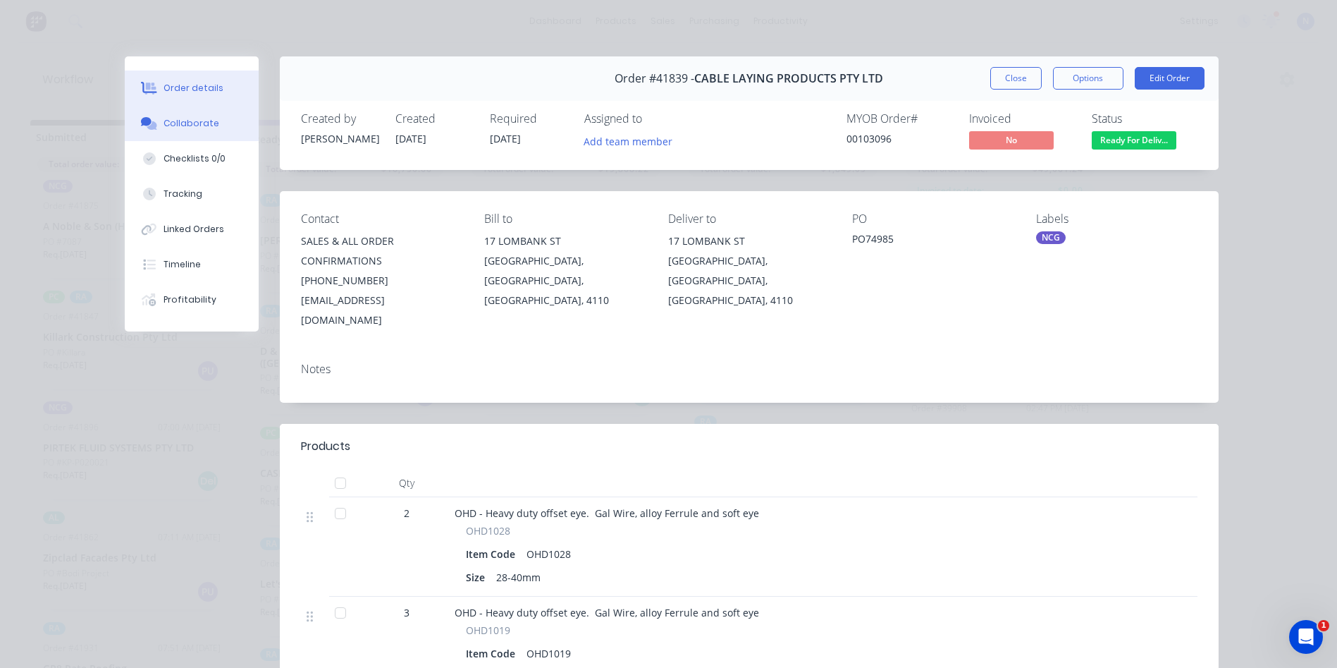 The height and width of the screenshot is (668, 1337). I want to click on div: Contact, so click(381, 219).